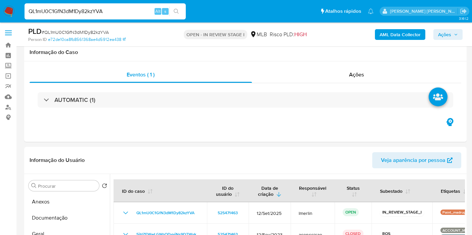 This screenshot has width=472, height=235. I want to click on div: AUTOMATIC (1), so click(245, 100).